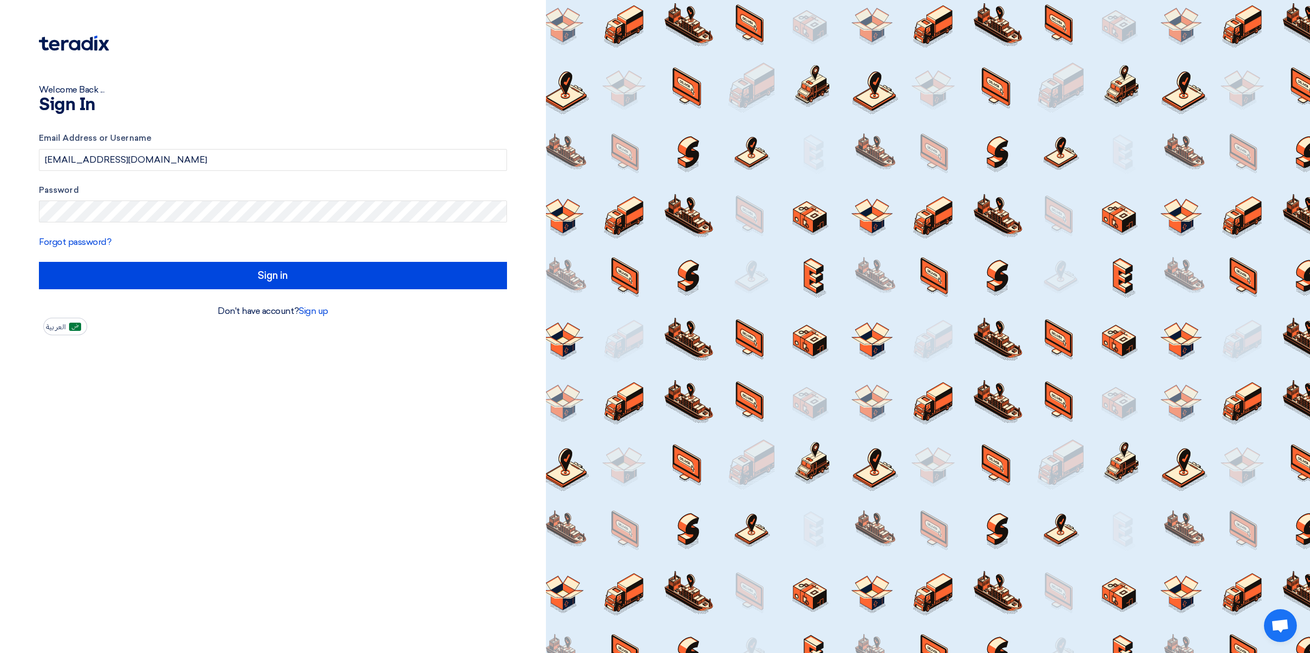 The width and height of the screenshot is (1310, 653). Describe the element at coordinates (75, 327) in the screenshot. I see `img: ar-AR.png` at that location.